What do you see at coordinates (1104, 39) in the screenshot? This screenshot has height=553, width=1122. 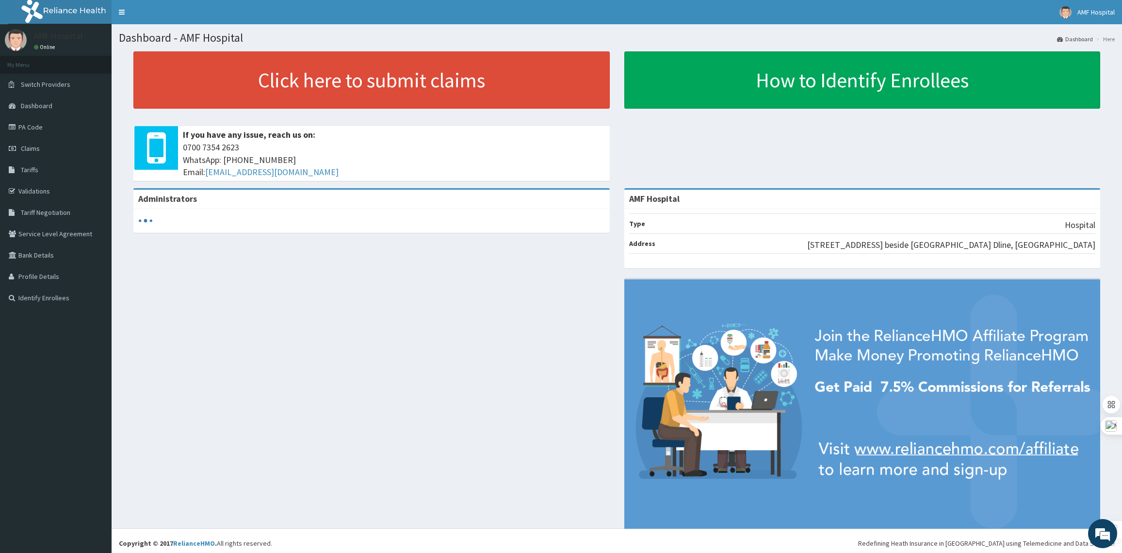 I see `li: Here` at bounding box center [1104, 39].